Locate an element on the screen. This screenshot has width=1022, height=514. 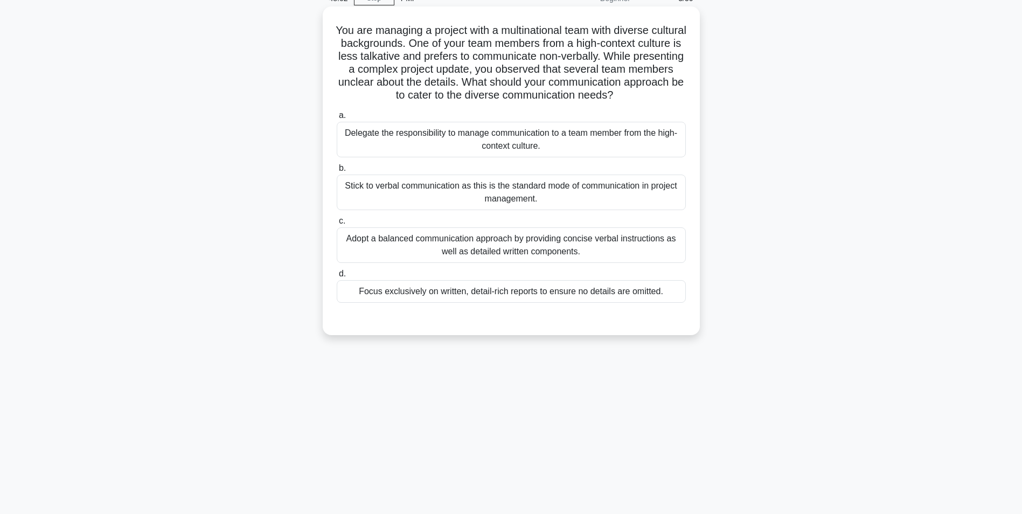
span: c. is located at coordinates (342, 220).